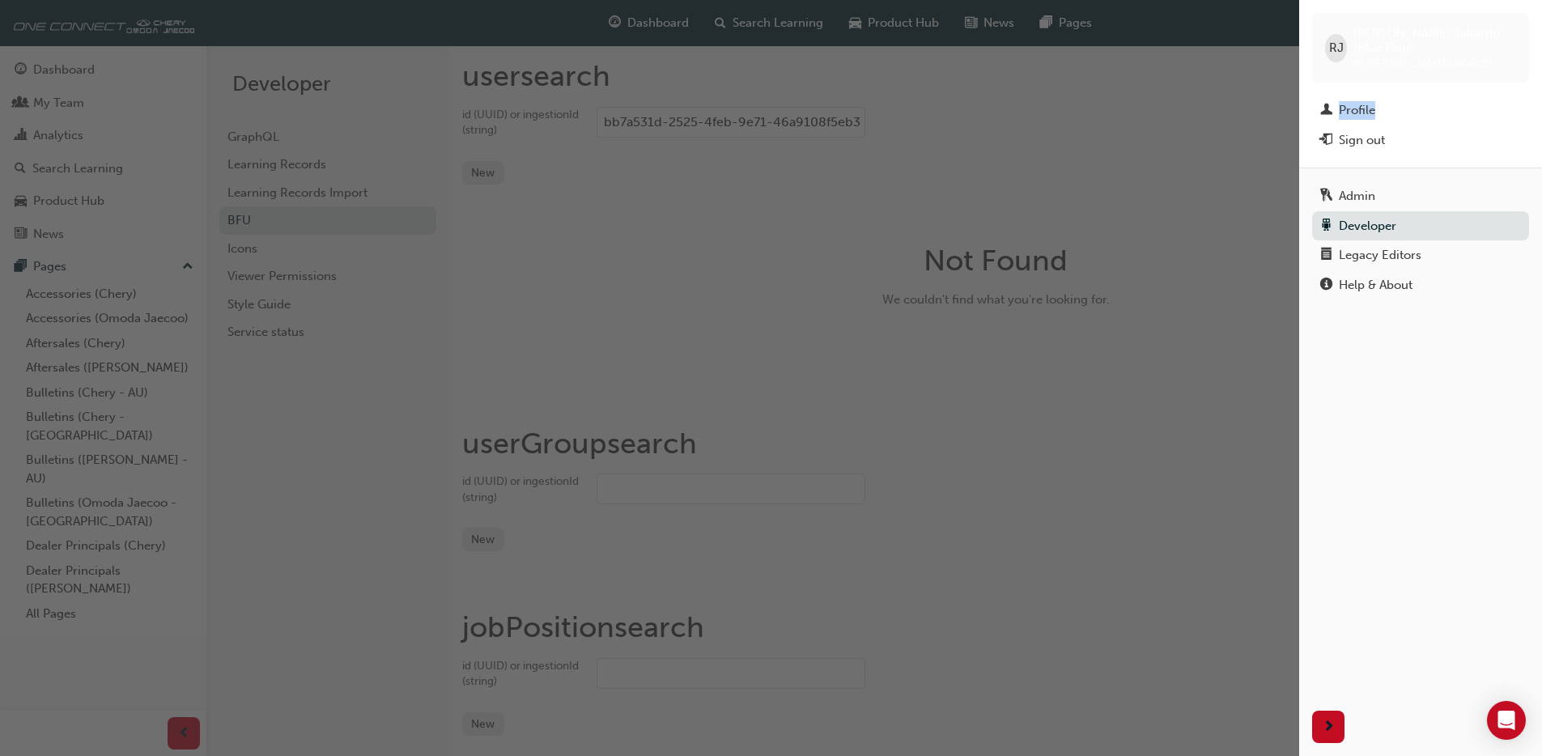 The height and width of the screenshot is (756, 1542). What do you see at coordinates (1420, 196) in the screenshot?
I see `a: Admin` at bounding box center [1420, 196].